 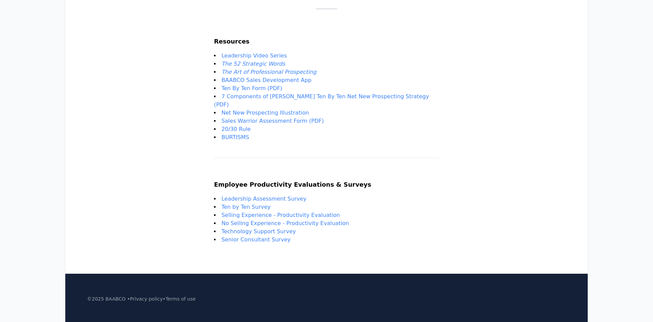 I want to click on a: The Art of Professional Prospecting, so click(x=269, y=72).